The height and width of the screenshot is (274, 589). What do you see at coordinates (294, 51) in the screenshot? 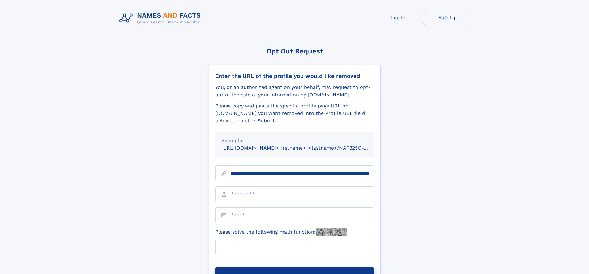
I see `div: Opt Out Request` at bounding box center [294, 51].